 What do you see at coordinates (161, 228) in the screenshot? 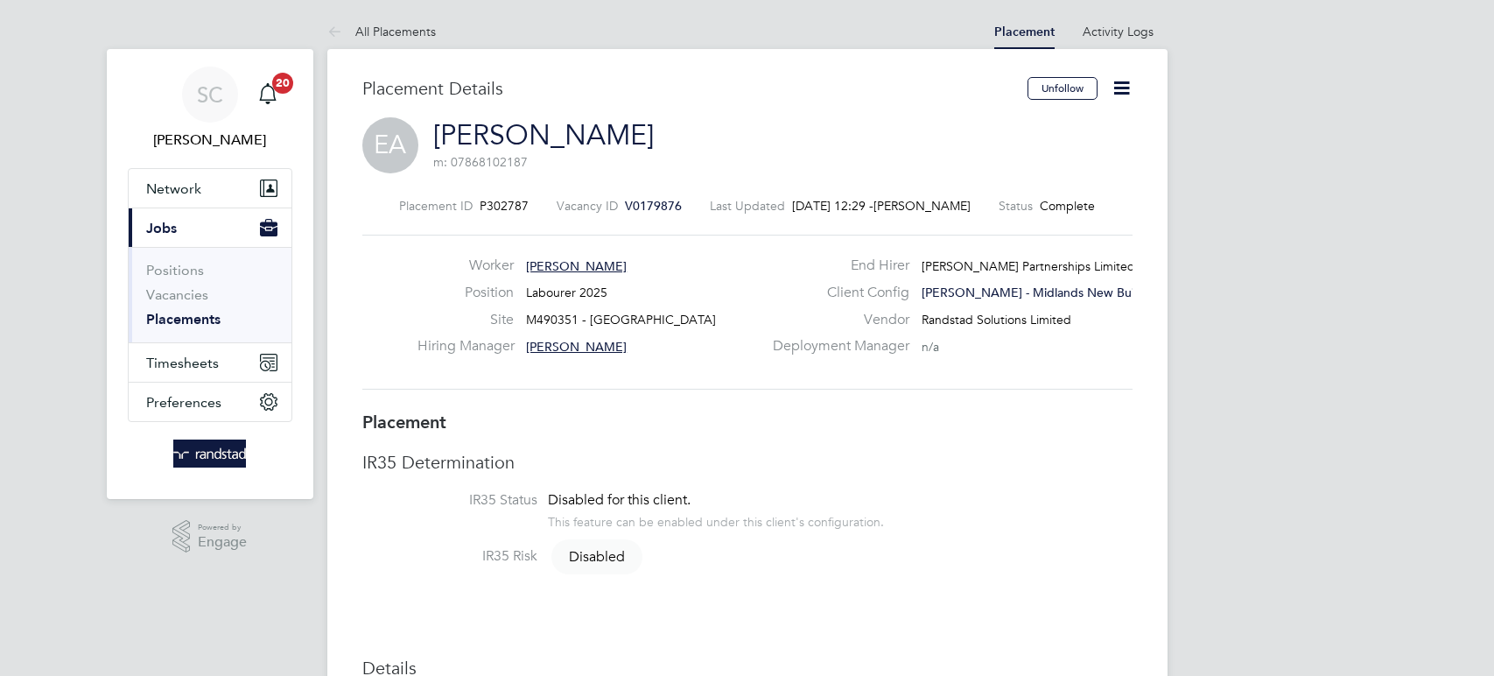
I see `span: Jobs` at bounding box center [161, 228].